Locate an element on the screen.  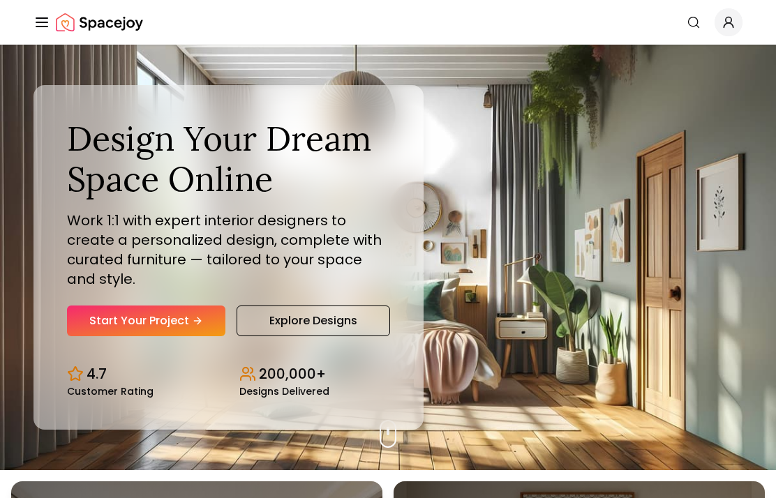
a: Start Your Project is located at coordinates (146, 321).